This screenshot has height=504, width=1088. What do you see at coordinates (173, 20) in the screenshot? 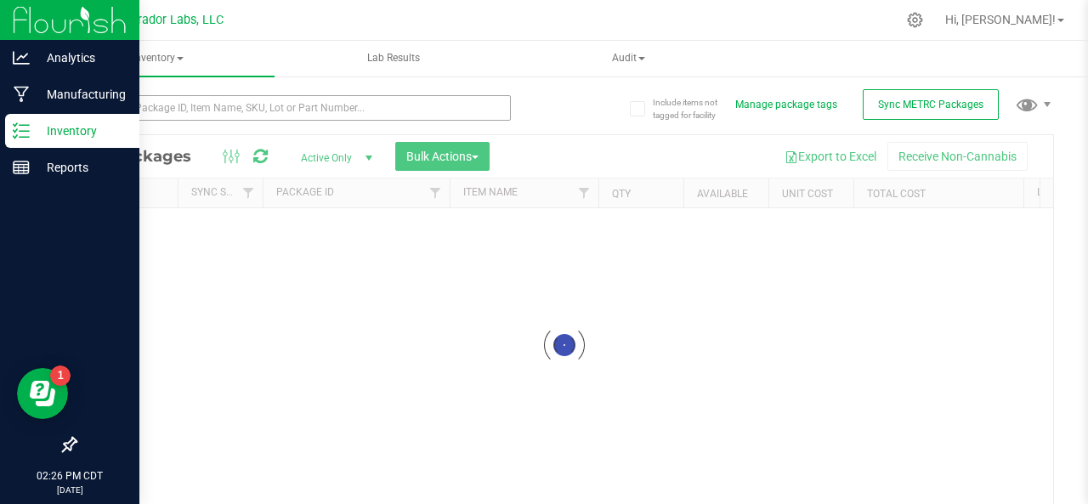
I see `span: Curador Labs, LLC` at bounding box center [173, 20].